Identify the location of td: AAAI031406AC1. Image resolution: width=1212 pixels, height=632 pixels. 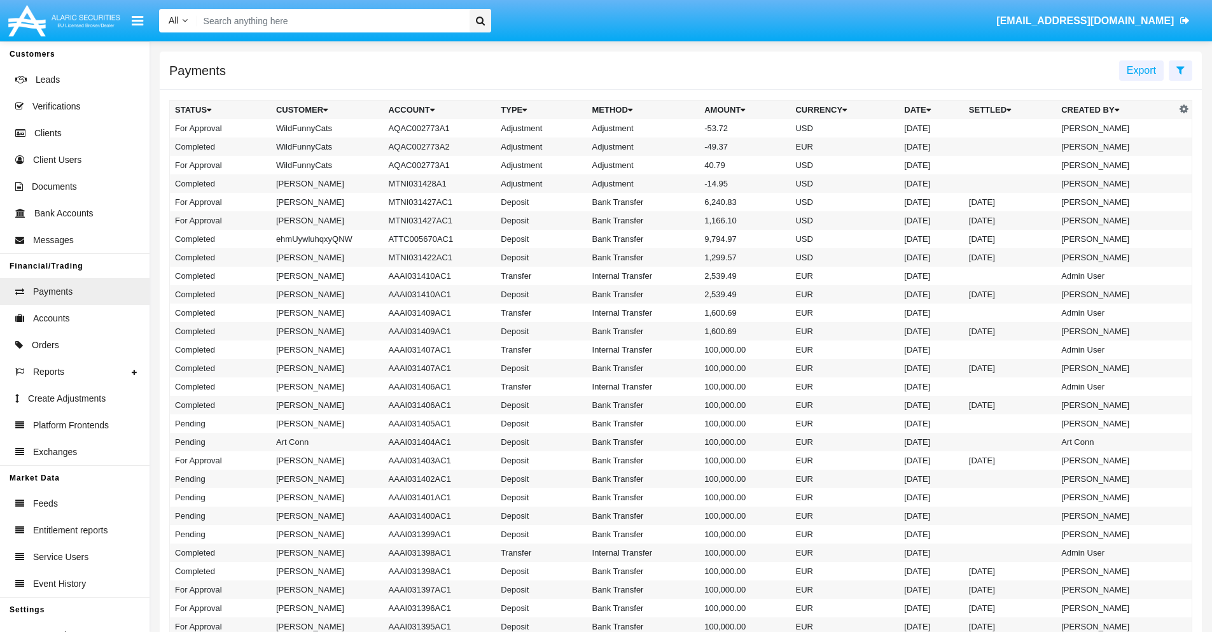
(440, 386).